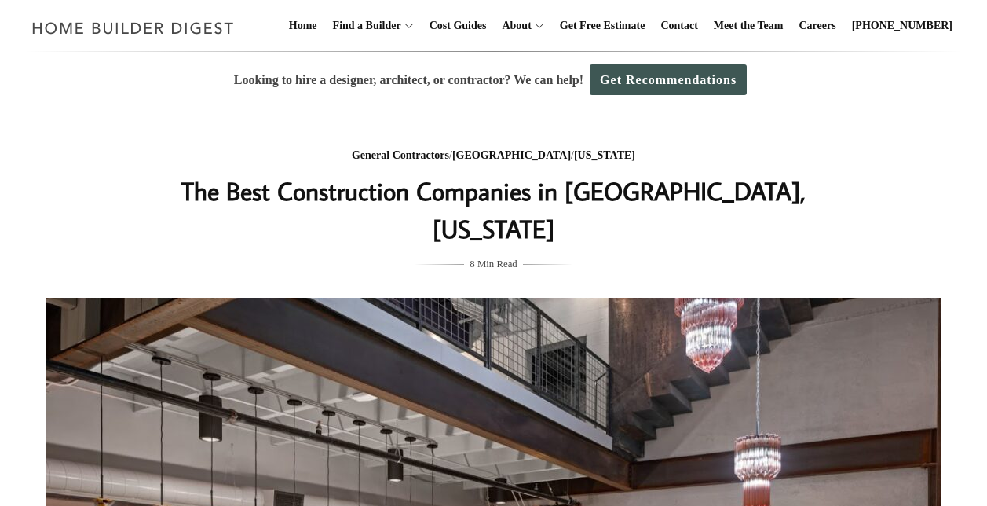  Describe the element at coordinates (133, 27) in the screenshot. I see `img: Home Builder Digest` at that location.